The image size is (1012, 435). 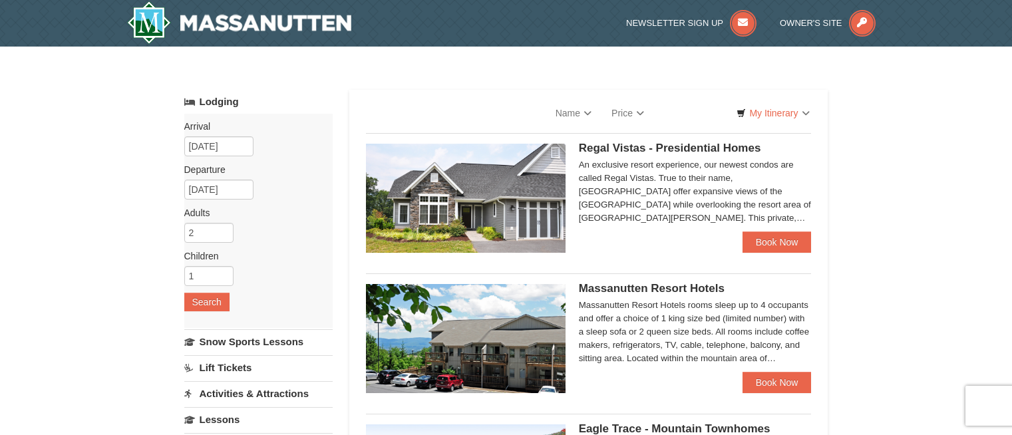 What do you see at coordinates (240, 23) in the screenshot?
I see `a: Massanutten Resort` at bounding box center [240, 23].